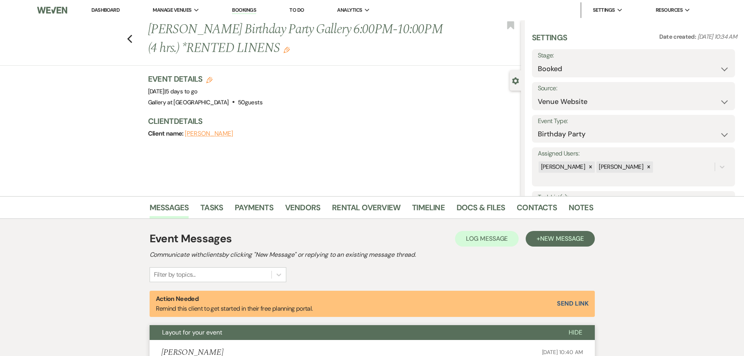 This screenshot has height=356, width=744. What do you see at coordinates (487, 238) in the screenshot?
I see `span: Log Message` at bounding box center [487, 238].